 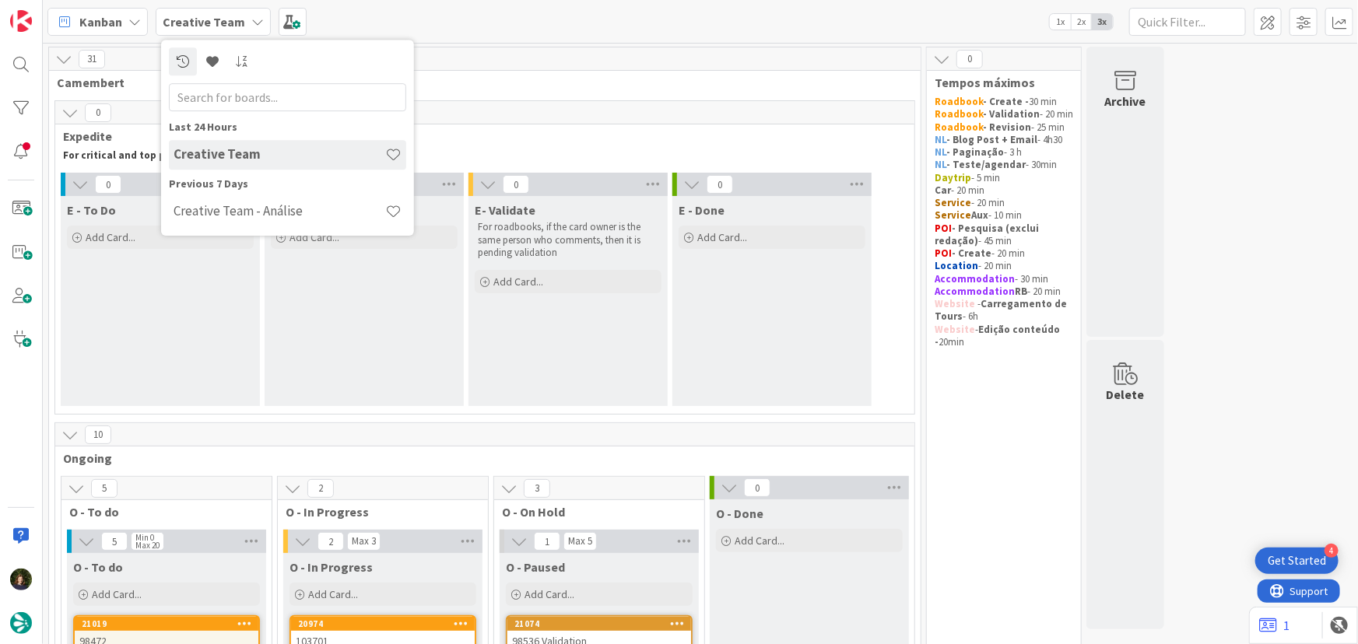 What do you see at coordinates (701, 210) in the screenshot?
I see `span: E - Done` at bounding box center [701, 210].